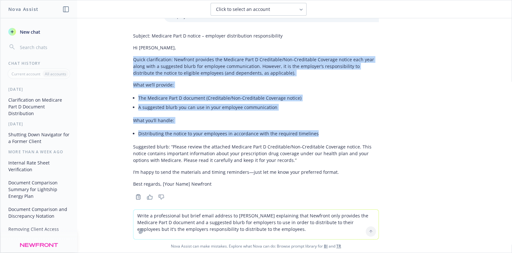 This screenshot has width=512, height=253. I want to click on p: I’m happy to send the materials and timing reminders—just let me know your preferred format., so click(256, 172).